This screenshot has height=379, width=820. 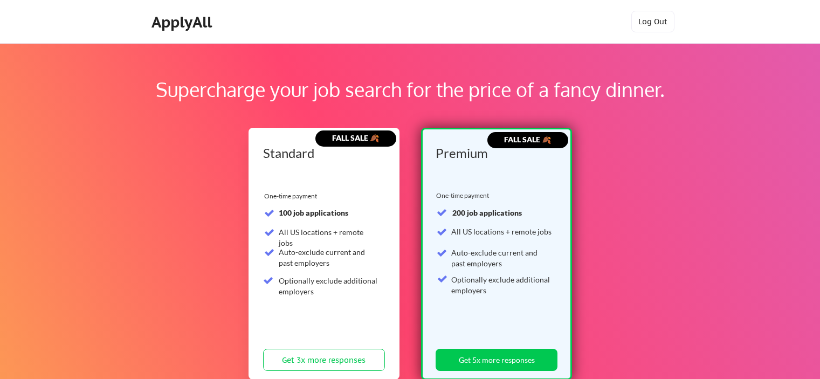 I want to click on div: Supercharge your job search for the price of a fancy dinner., so click(x=410, y=89).